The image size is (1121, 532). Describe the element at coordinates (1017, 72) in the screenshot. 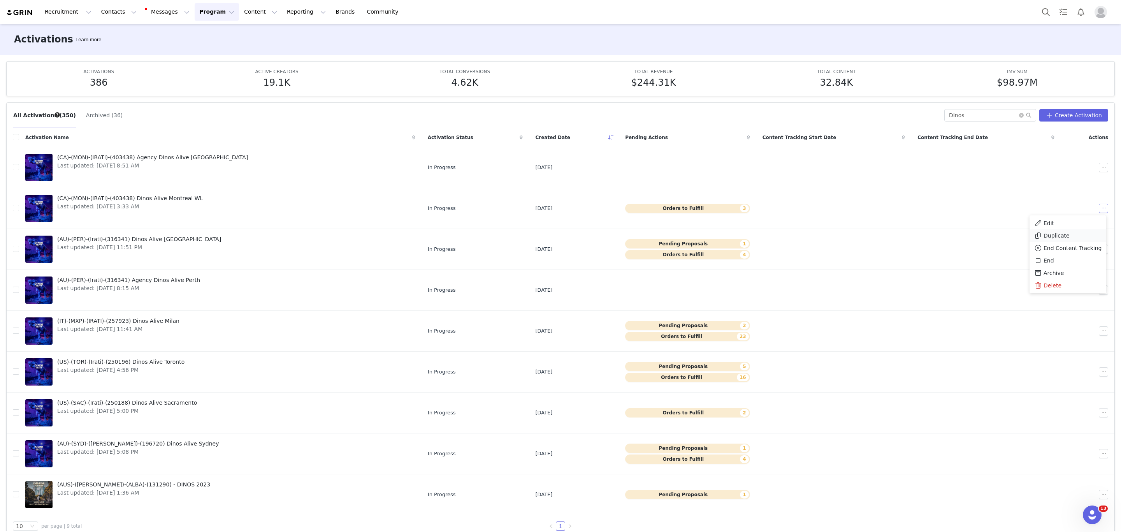

I see `span: IMV SUM` at that location.